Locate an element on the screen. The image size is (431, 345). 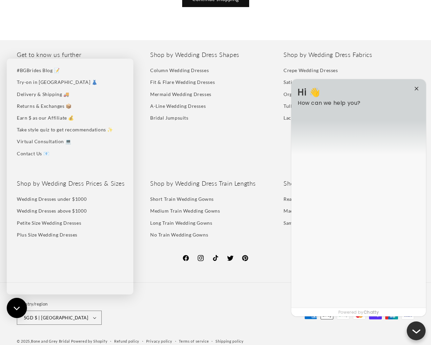
h2: Shop by Wedding Dress Train Lengths is located at coordinates (215, 183).